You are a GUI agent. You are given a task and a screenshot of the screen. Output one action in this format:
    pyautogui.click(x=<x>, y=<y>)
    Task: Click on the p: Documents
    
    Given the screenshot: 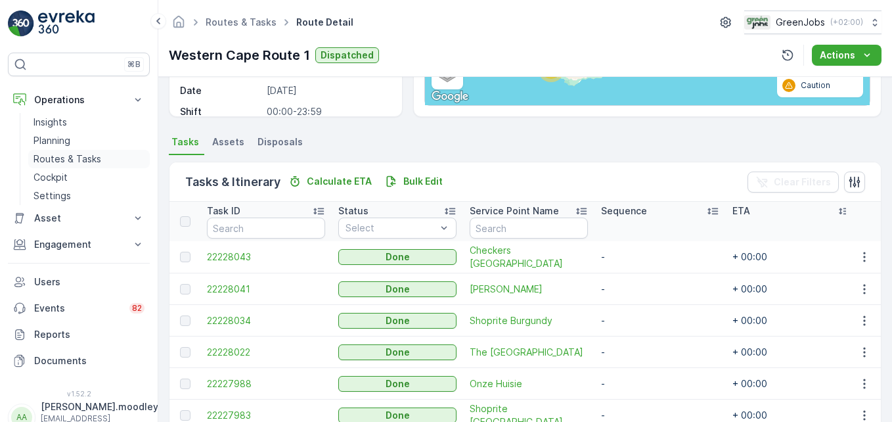 What is the action you would take?
    pyautogui.click(x=89, y=361)
    